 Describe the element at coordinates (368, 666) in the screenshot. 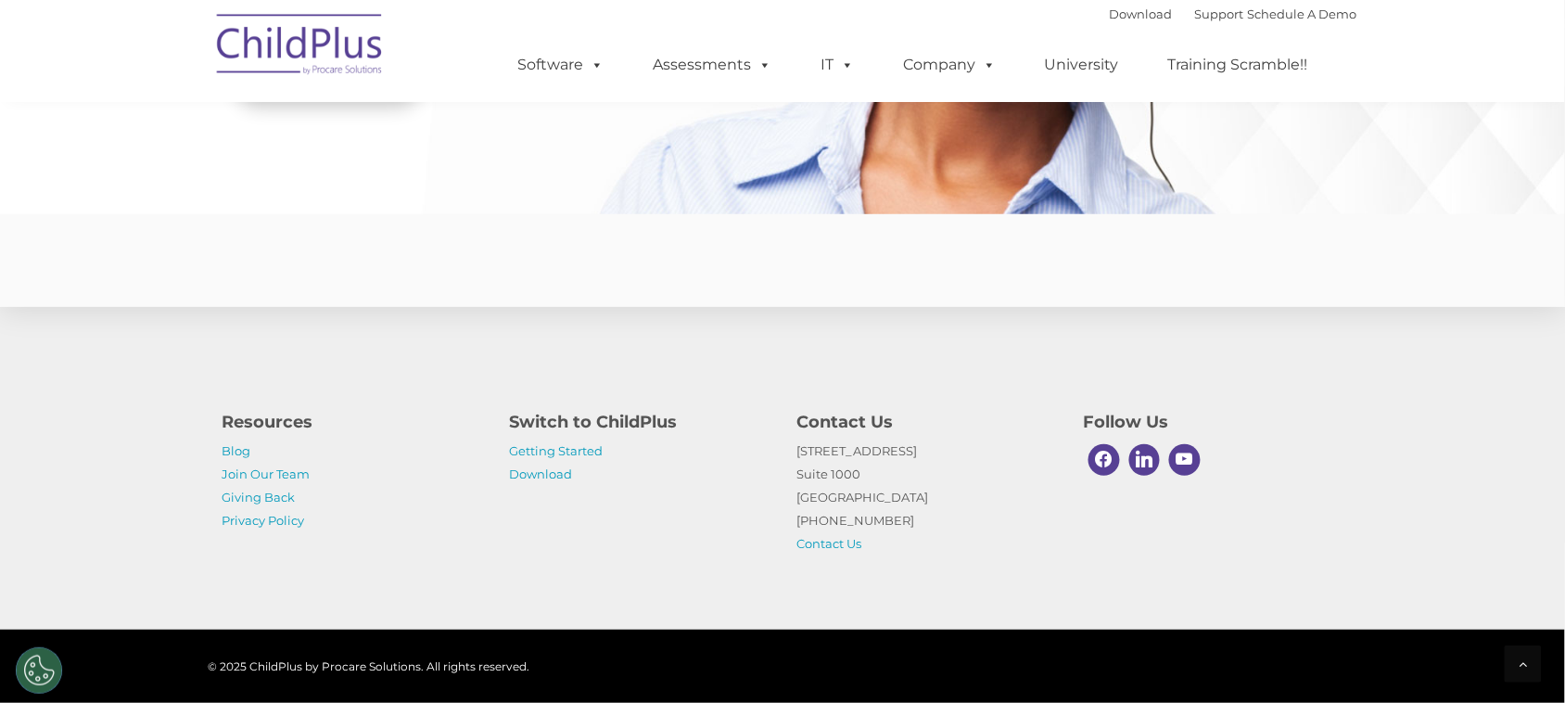

I see `span: © 2025 ChildPlus by Procare Solutions. All rights reserved.` at that location.